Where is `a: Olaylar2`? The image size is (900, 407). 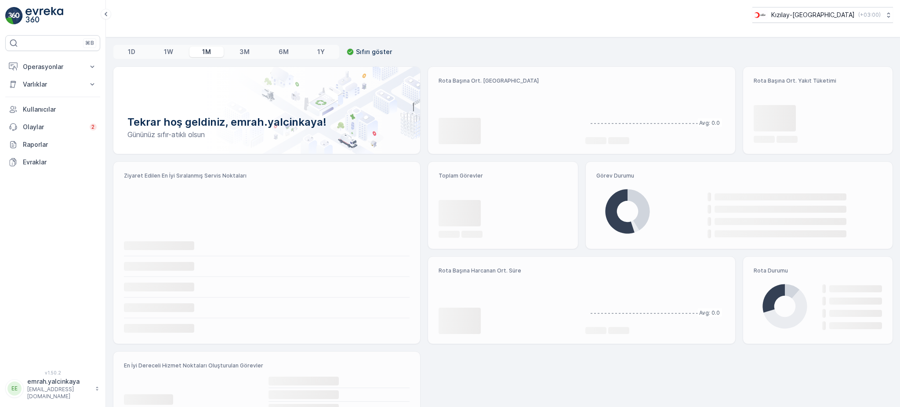
a: Olaylar2 is located at coordinates (53, 127).